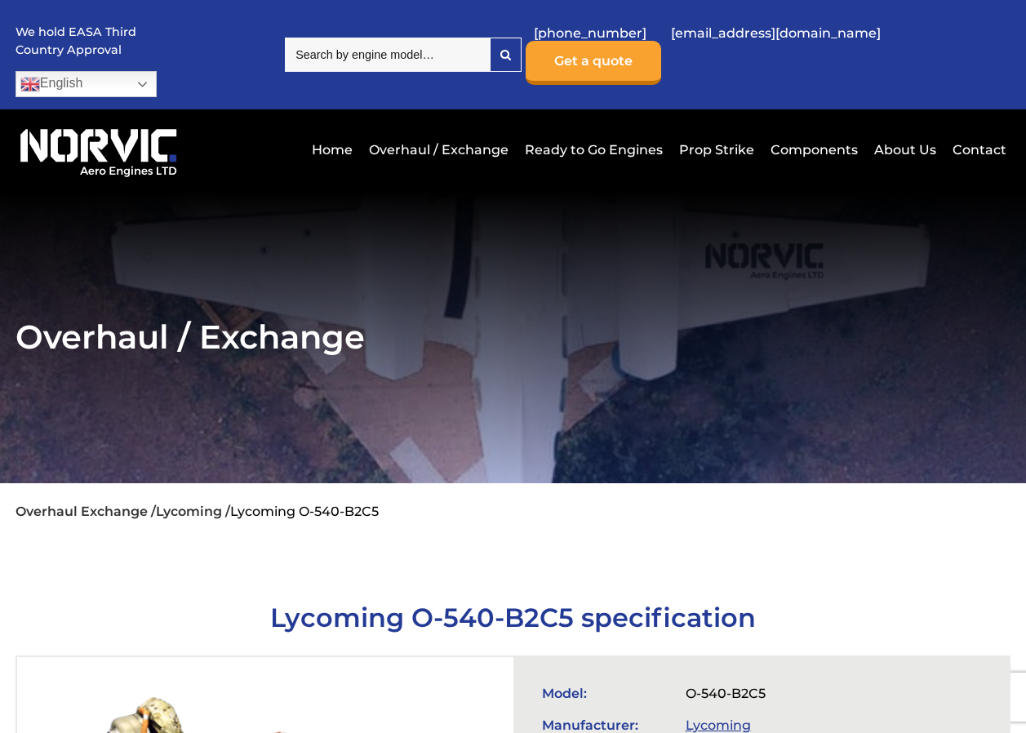 Image resolution: width=1026 pixels, height=733 pixels. What do you see at coordinates (905, 149) in the screenshot?
I see `a: About Us` at bounding box center [905, 149].